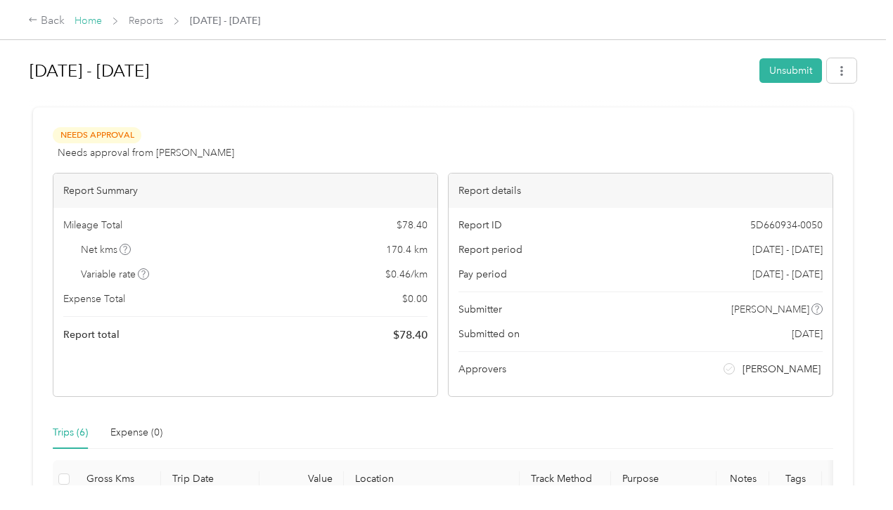  I want to click on span: Mileage Total, so click(93, 225).